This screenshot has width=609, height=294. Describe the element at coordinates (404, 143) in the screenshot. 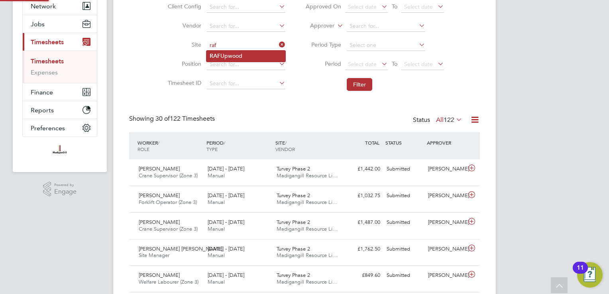

I see `div: STATUS` at that location.